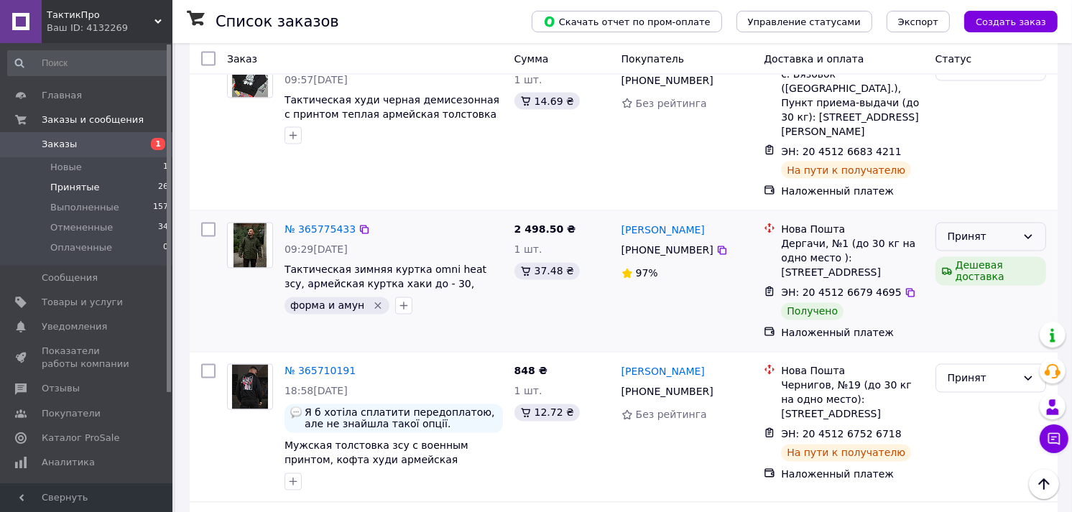 The image size is (1072, 512). I want to click on button: Наверх, so click(1044, 484).